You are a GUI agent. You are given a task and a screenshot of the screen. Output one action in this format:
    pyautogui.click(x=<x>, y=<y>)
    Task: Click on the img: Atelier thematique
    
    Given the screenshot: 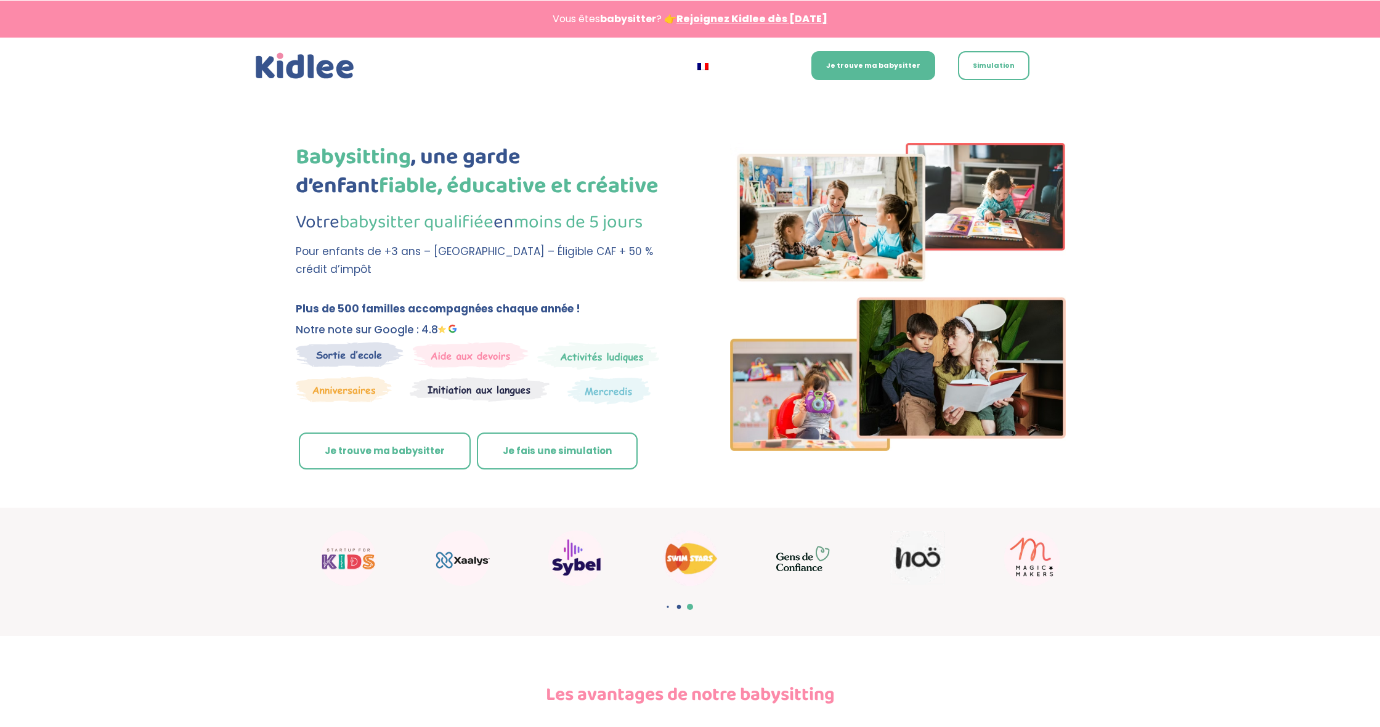 What is the action you would take?
    pyautogui.click(x=479, y=389)
    